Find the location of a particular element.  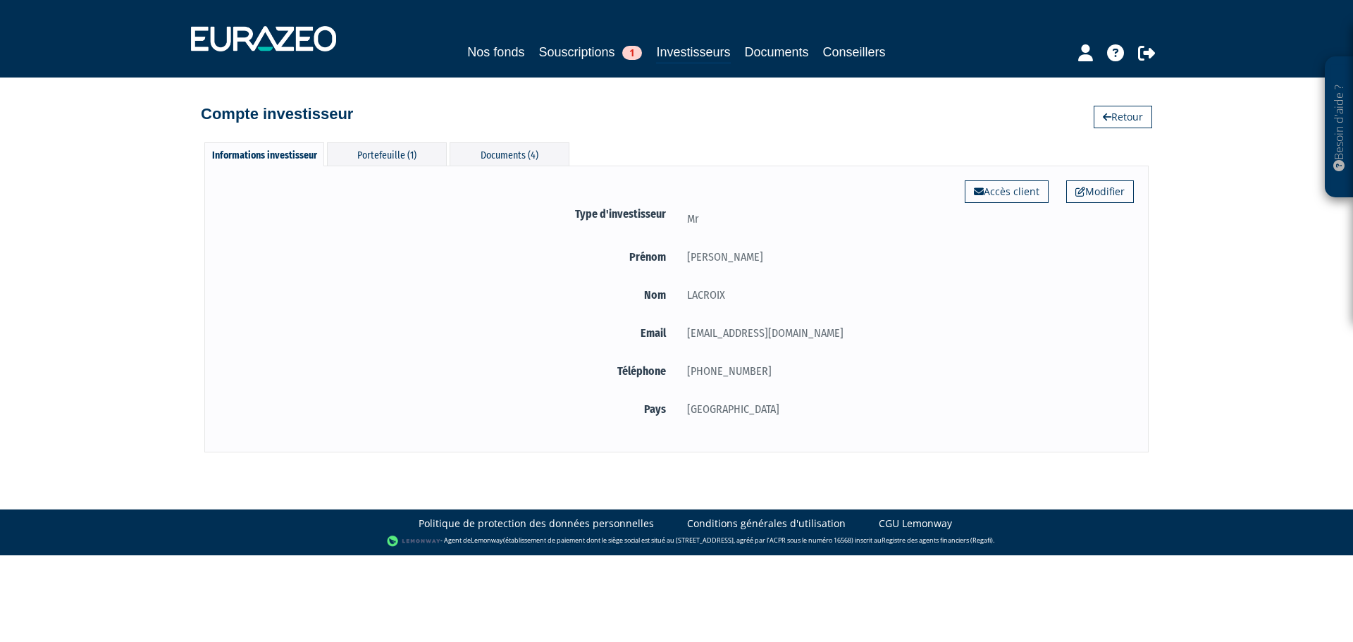

div: Informations investisseur is located at coordinates (264, 154).